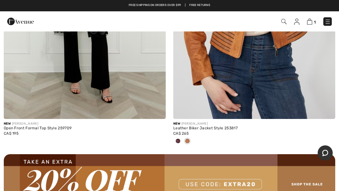 This screenshot has width=339, height=191. Describe the element at coordinates (297, 22) in the screenshot. I see `img: My Info` at that location.